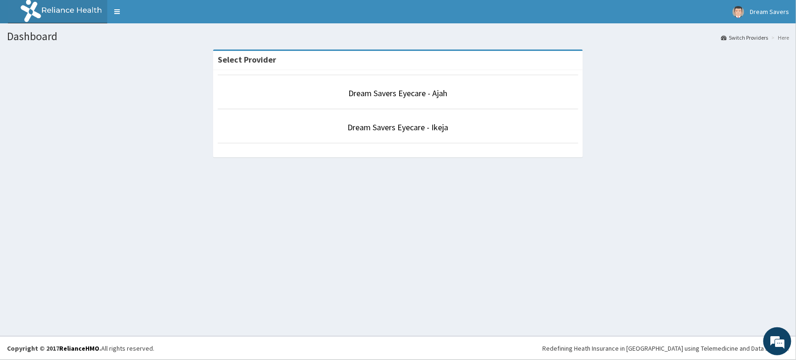 The image size is (796, 360). What do you see at coordinates (247, 59) in the screenshot?
I see `strong: Select Provider` at bounding box center [247, 59].